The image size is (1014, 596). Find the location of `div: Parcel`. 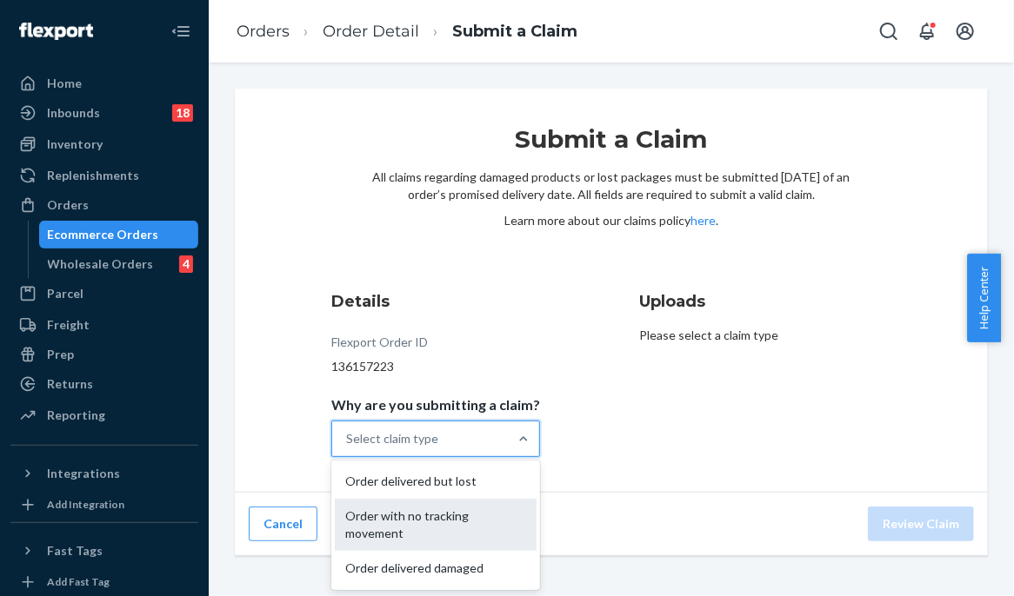

div: Parcel is located at coordinates (65, 294).